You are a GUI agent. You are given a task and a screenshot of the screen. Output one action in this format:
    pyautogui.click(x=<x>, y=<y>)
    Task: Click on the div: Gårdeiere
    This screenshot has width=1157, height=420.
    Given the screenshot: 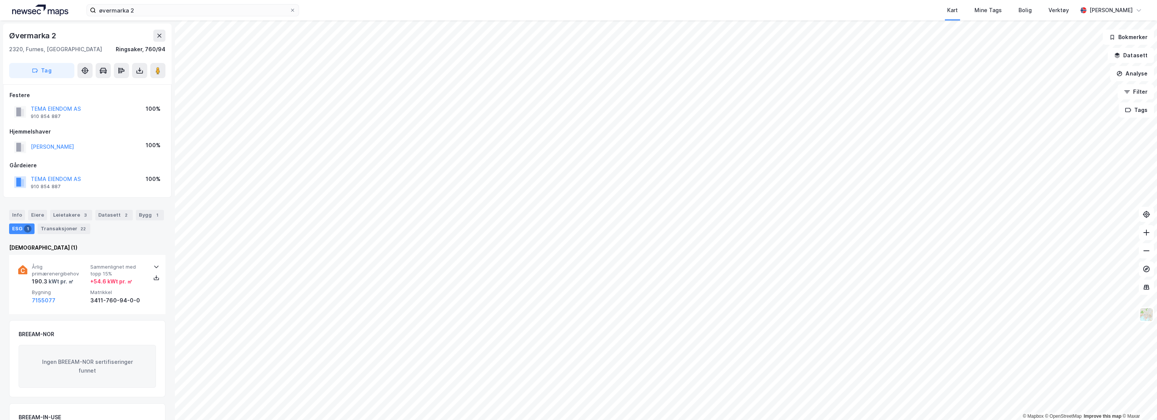 What is the action you would take?
    pyautogui.click(x=87, y=165)
    